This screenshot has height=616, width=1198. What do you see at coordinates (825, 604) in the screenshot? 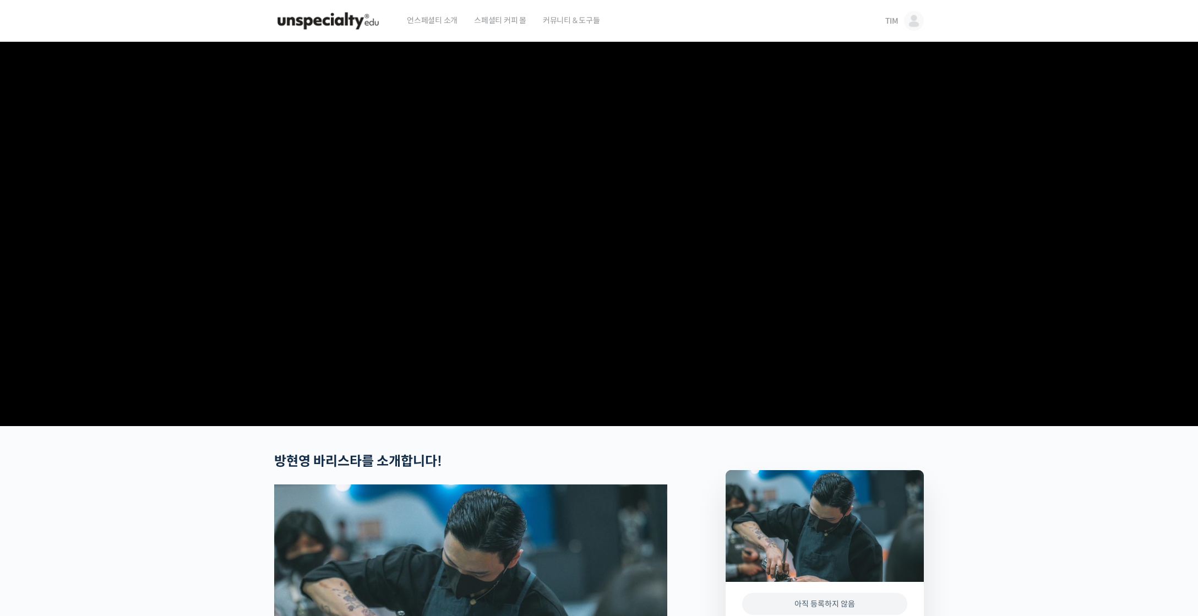
I see `div: 아직 등록하지 않음` at bounding box center [825, 604].